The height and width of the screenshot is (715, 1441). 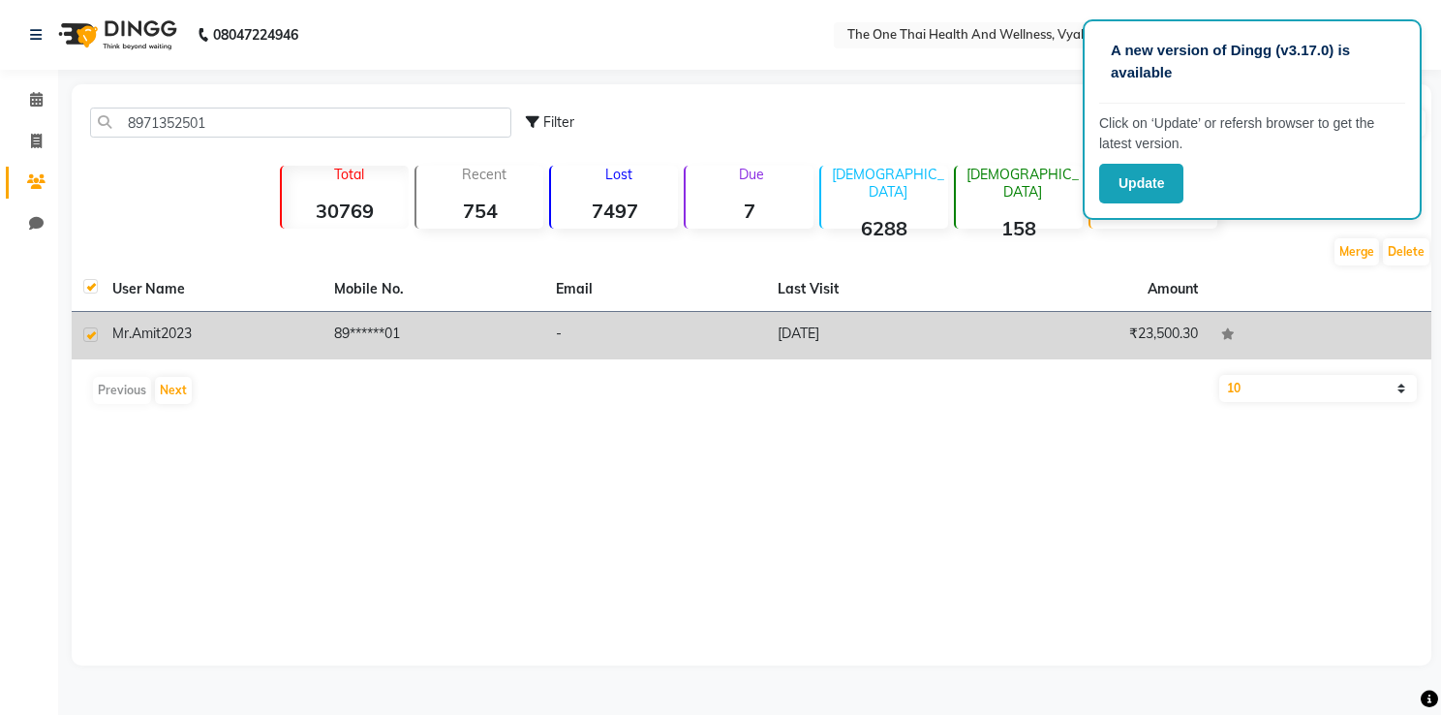 What do you see at coordinates (614, 210) in the screenshot?
I see `strong: 7497` at bounding box center [614, 210].